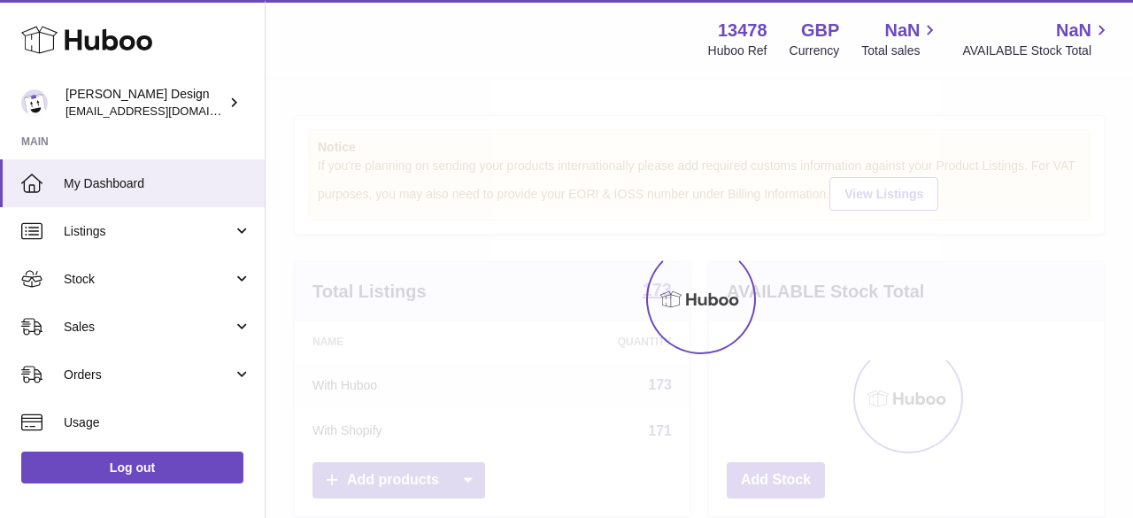 This screenshot has width=1133, height=518. I want to click on a: NaN AVAILABLE Stock Total, so click(1037, 39).